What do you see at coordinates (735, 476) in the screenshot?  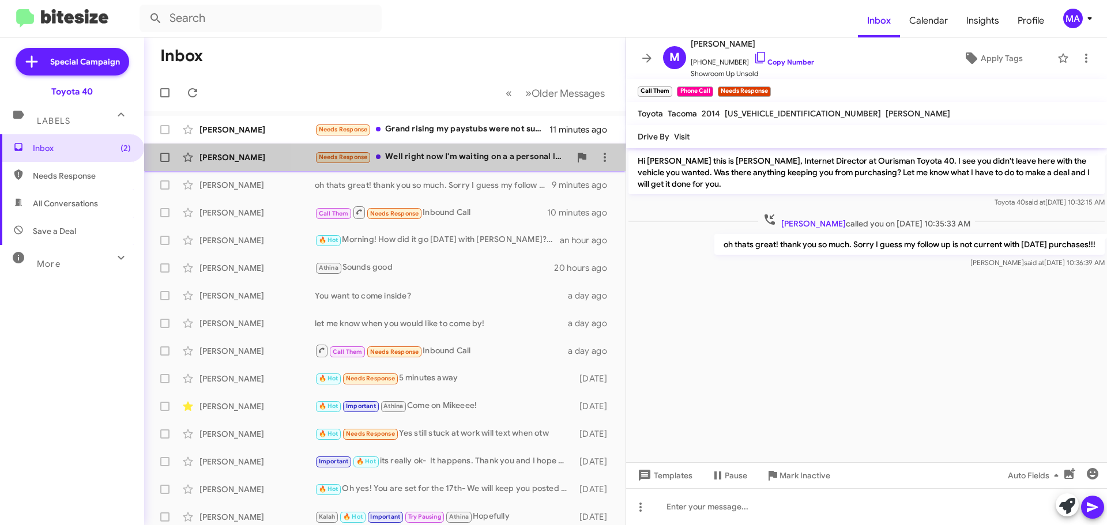 I see `span: Pause` at bounding box center [735, 476].